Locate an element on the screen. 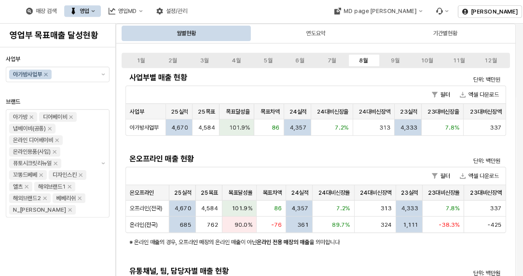 The width and height of the screenshot is (523, 276). span: -38.3% is located at coordinates (449, 224).